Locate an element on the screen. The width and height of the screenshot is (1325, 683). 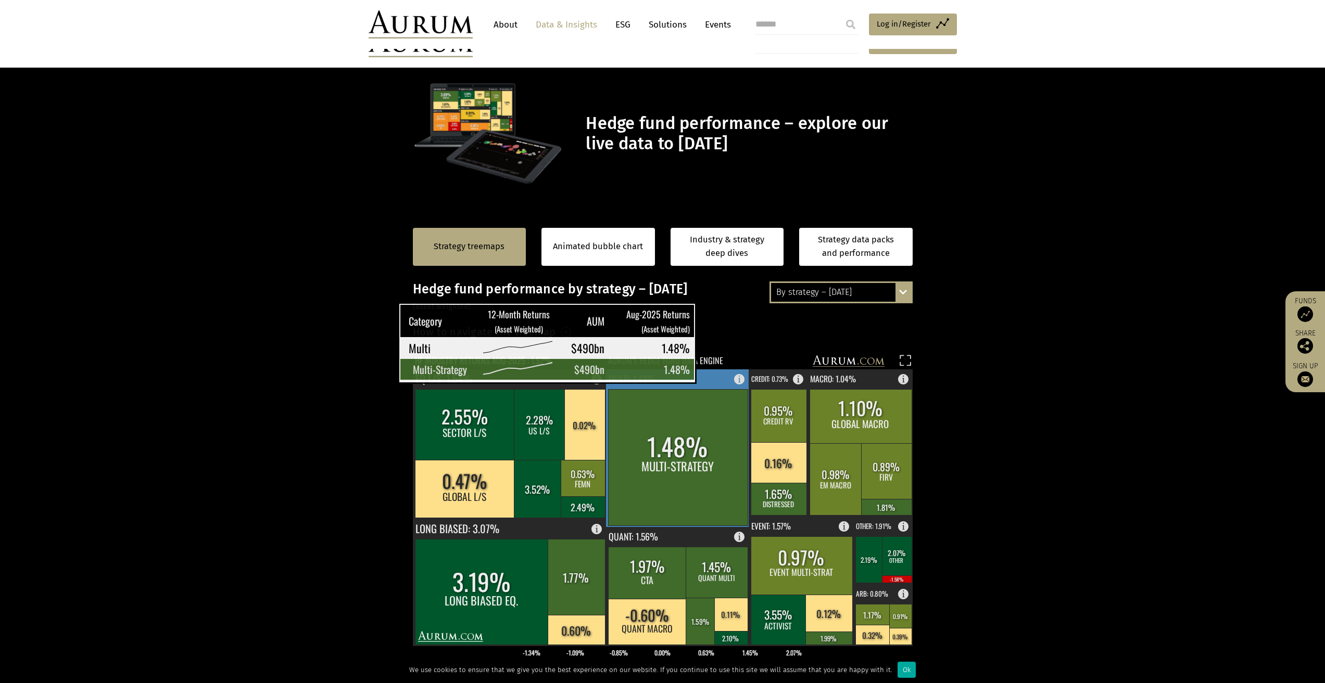
img: Access Funds is located at coordinates (1305, 314).